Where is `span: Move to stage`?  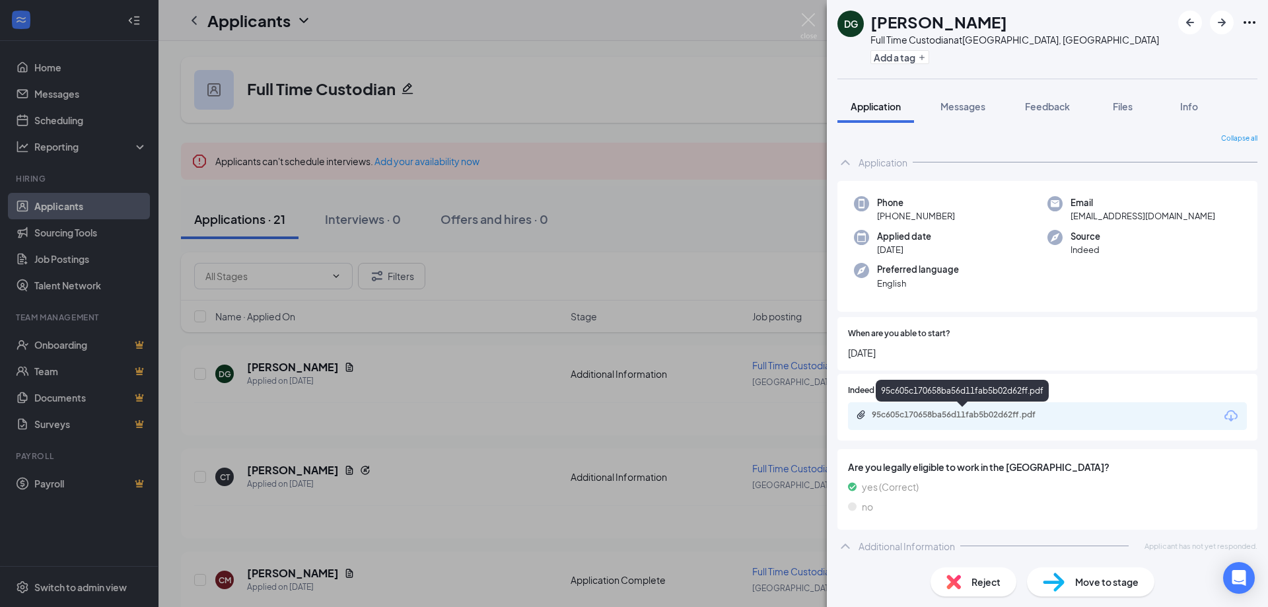
span: Move to stage is located at coordinates (1107, 582).